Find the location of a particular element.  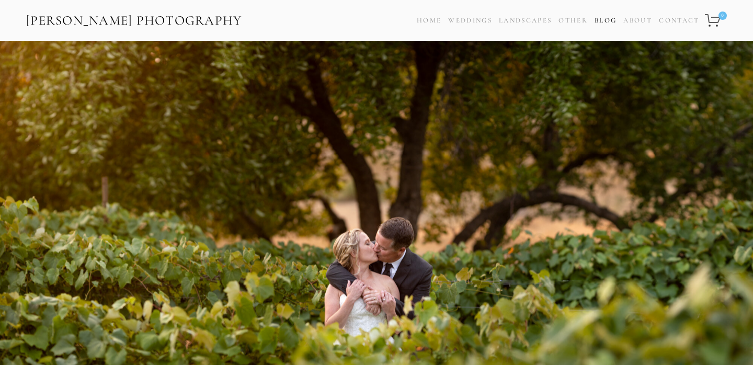

a: Weddings is located at coordinates (470, 20).